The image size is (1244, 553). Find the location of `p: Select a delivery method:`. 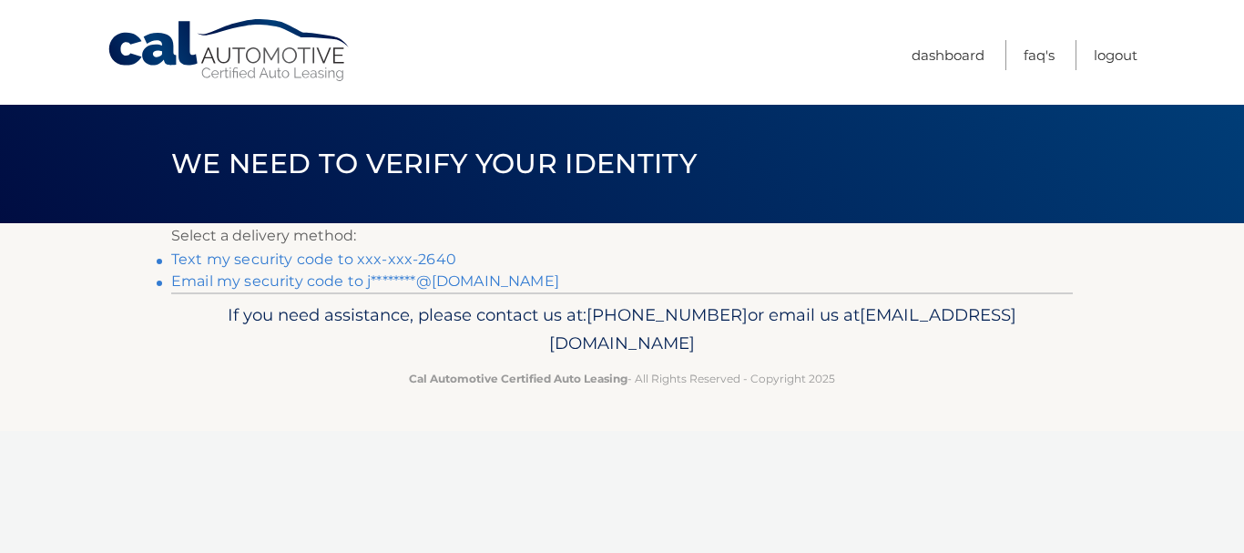

p: Select a delivery method: is located at coordinates (622, 236).